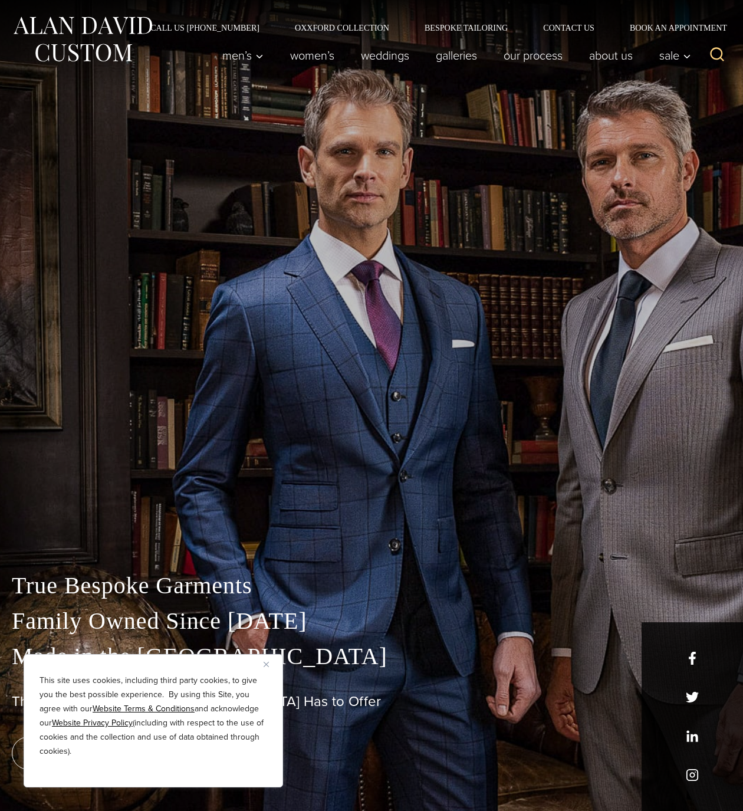  Describe the element at coordinates (243, 55) in the screenshot. I see `span: Men’s` at that location.